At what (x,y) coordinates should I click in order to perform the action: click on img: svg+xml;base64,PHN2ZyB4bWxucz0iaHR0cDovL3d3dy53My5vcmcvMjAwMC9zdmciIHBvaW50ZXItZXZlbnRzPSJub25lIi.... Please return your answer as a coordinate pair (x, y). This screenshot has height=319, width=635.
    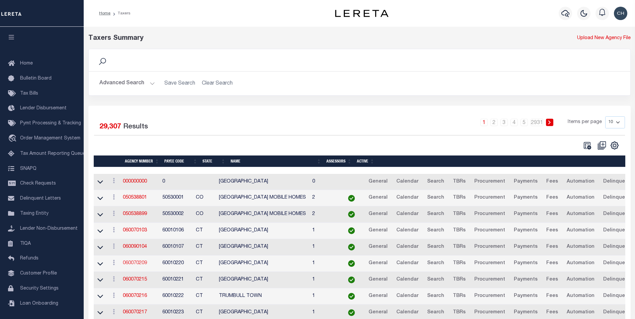
    Looking at the image, I should click on (620, 13).